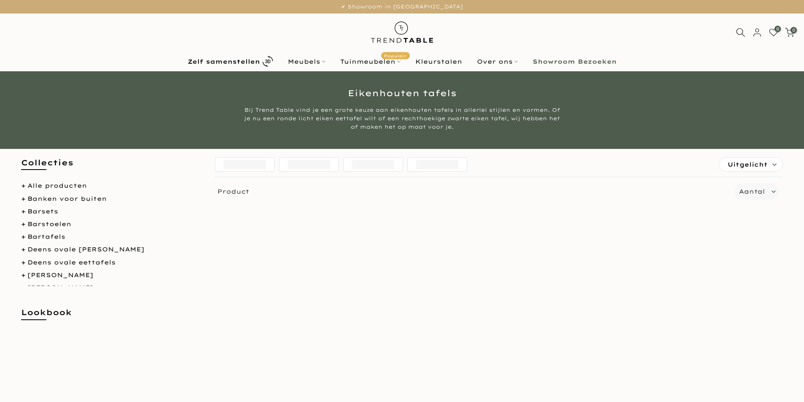 The height and width of the screenshot is (402, 804). Describe the element at coordinates (751, 165) in the screenshot. I see `label: Uitgelicht` at that location.